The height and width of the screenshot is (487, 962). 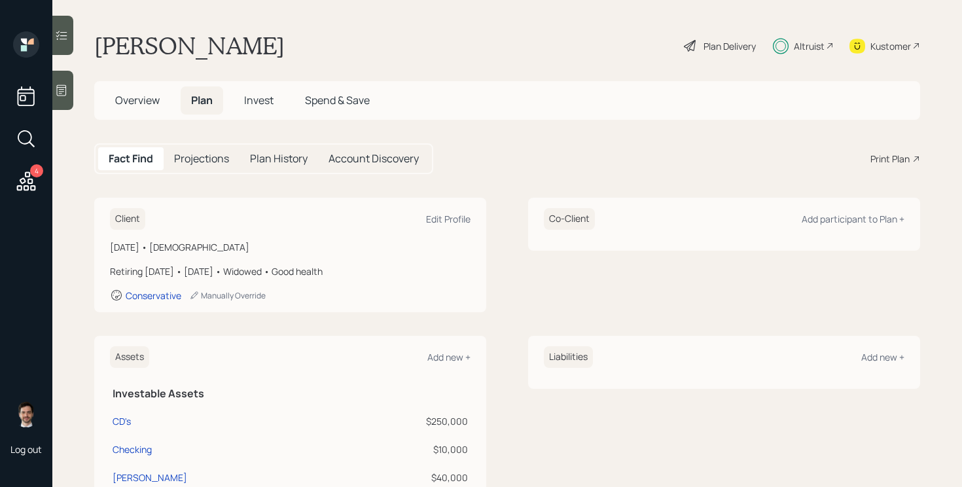 What do you see at coordinates (122, 421) in the screenshot?
I see `div: CD's` at bounding box center [122, 421].